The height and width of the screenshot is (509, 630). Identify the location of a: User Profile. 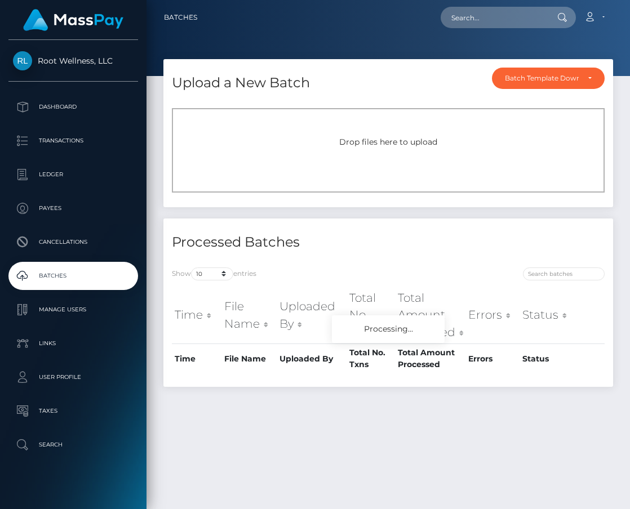
(73, 378).